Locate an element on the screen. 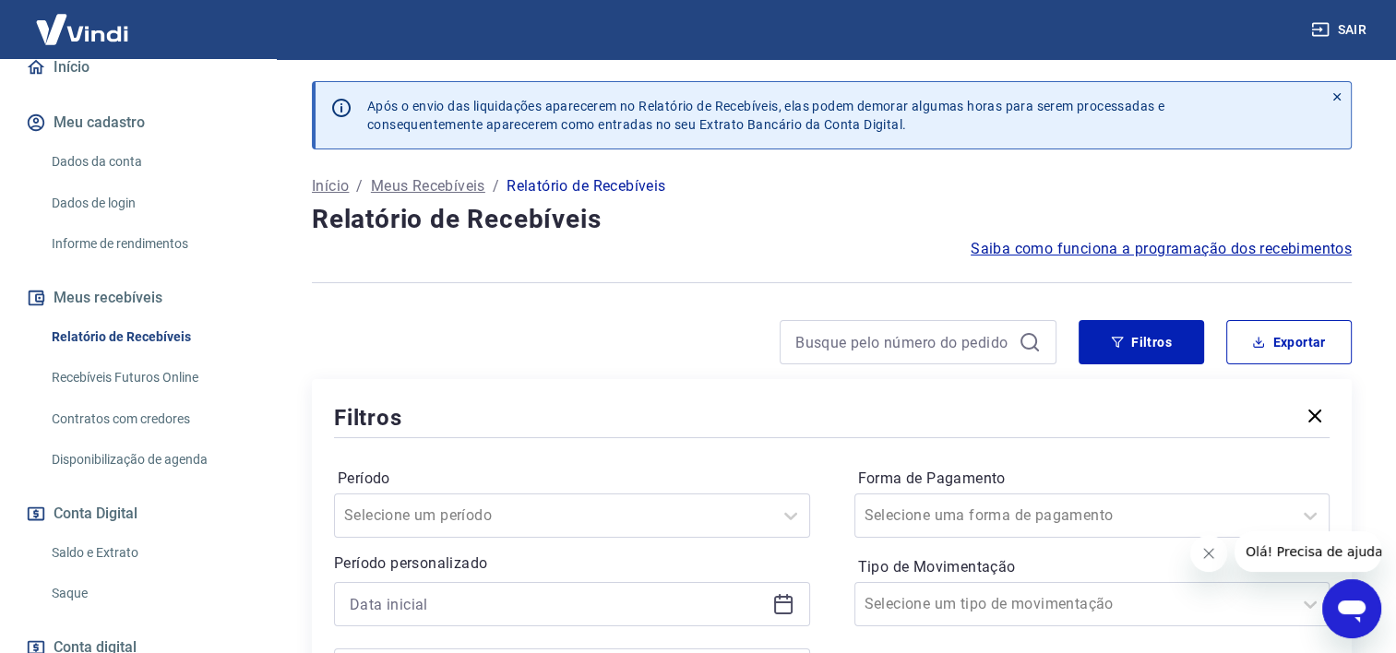 The width and height of the screenshot is (1396, 653). a: Informe de rendimentos is located at coordinates (149, 244).